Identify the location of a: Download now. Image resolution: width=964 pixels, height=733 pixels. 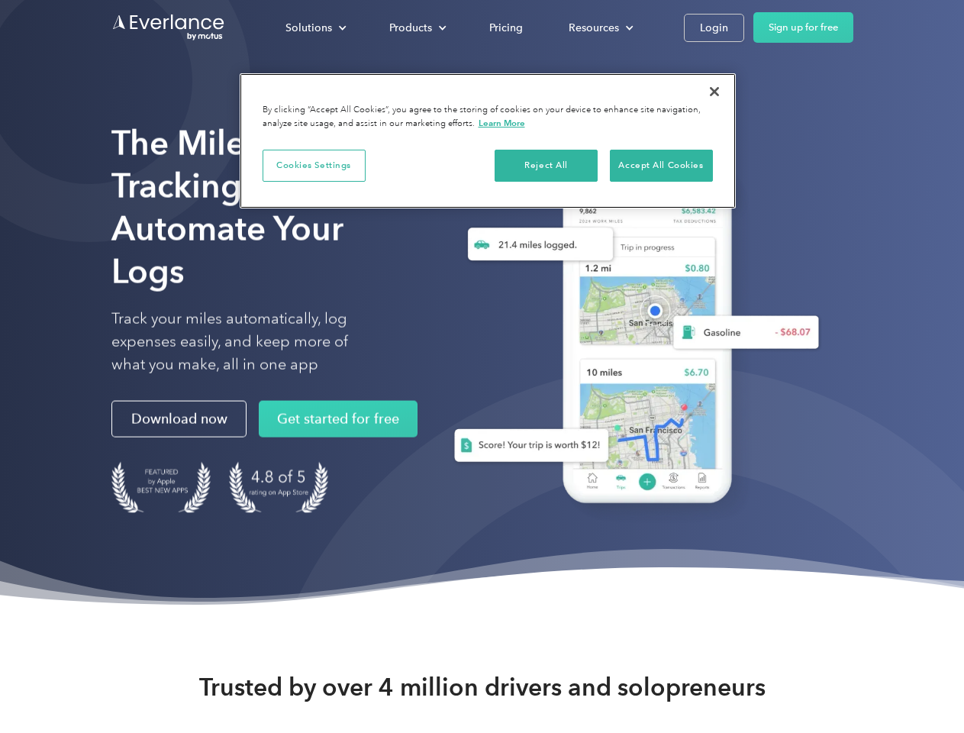
(179, 419).